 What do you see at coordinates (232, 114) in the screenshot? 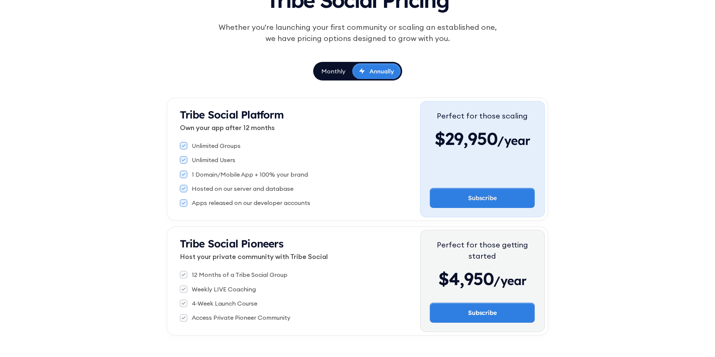
I see `strong: Tribe Social Platform` at bounding box center [232, 114].